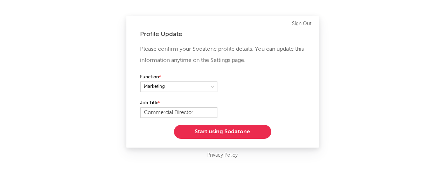 The width and height of the screenshot is (445, 192). What do you see at coordinates (222, 156) in the screenshot?
I see `a: Privacy Policy` at bounding box center [222, 156].